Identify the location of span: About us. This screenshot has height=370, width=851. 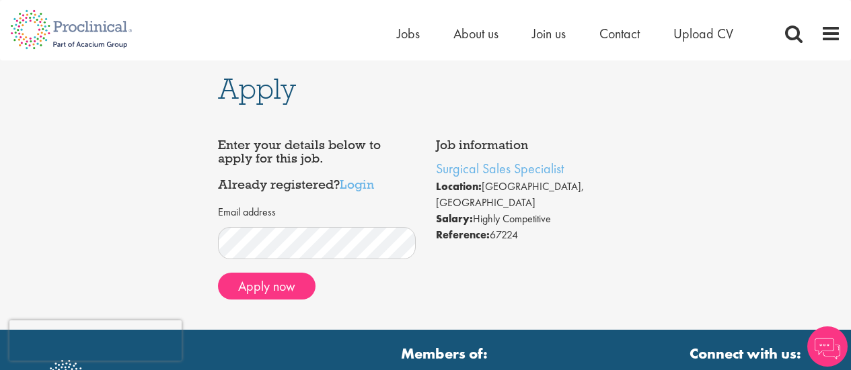
(475, 34).